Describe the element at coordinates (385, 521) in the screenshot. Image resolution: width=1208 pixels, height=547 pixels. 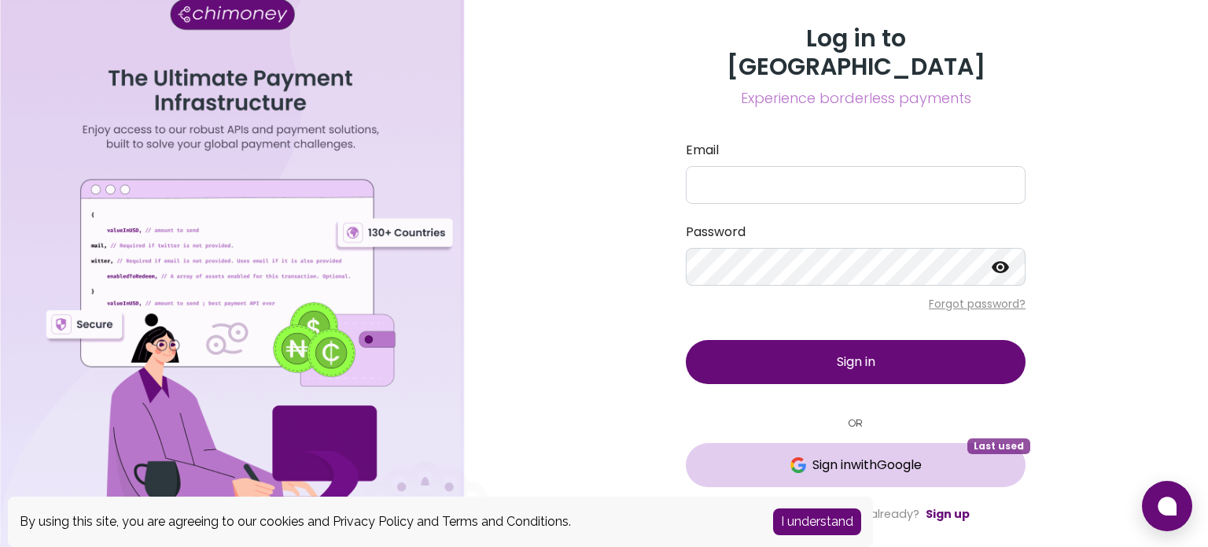
I see `div: By using this site, you are agreeing to our cookies and and .` at that location.